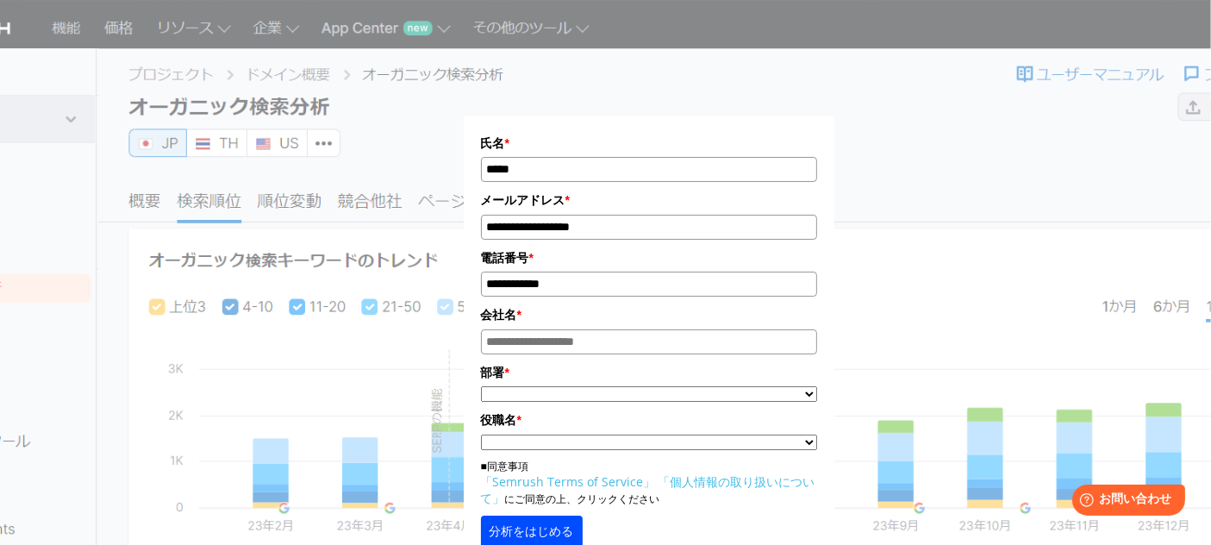  I want to click on label: 役職名, so click(649, 420).